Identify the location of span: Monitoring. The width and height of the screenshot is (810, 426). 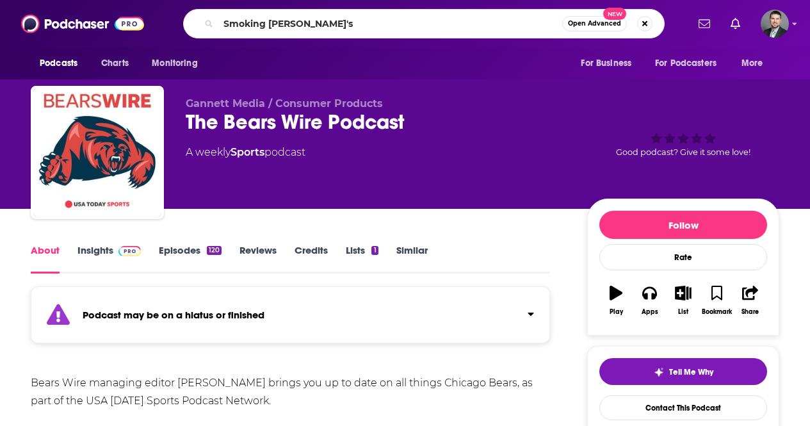
(174, 63).